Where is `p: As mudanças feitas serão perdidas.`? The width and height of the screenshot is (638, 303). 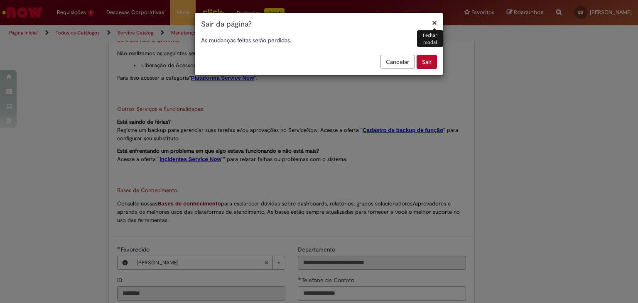
p: As mudanças feitas serão perdidas. is located at coordinates (319, 40).